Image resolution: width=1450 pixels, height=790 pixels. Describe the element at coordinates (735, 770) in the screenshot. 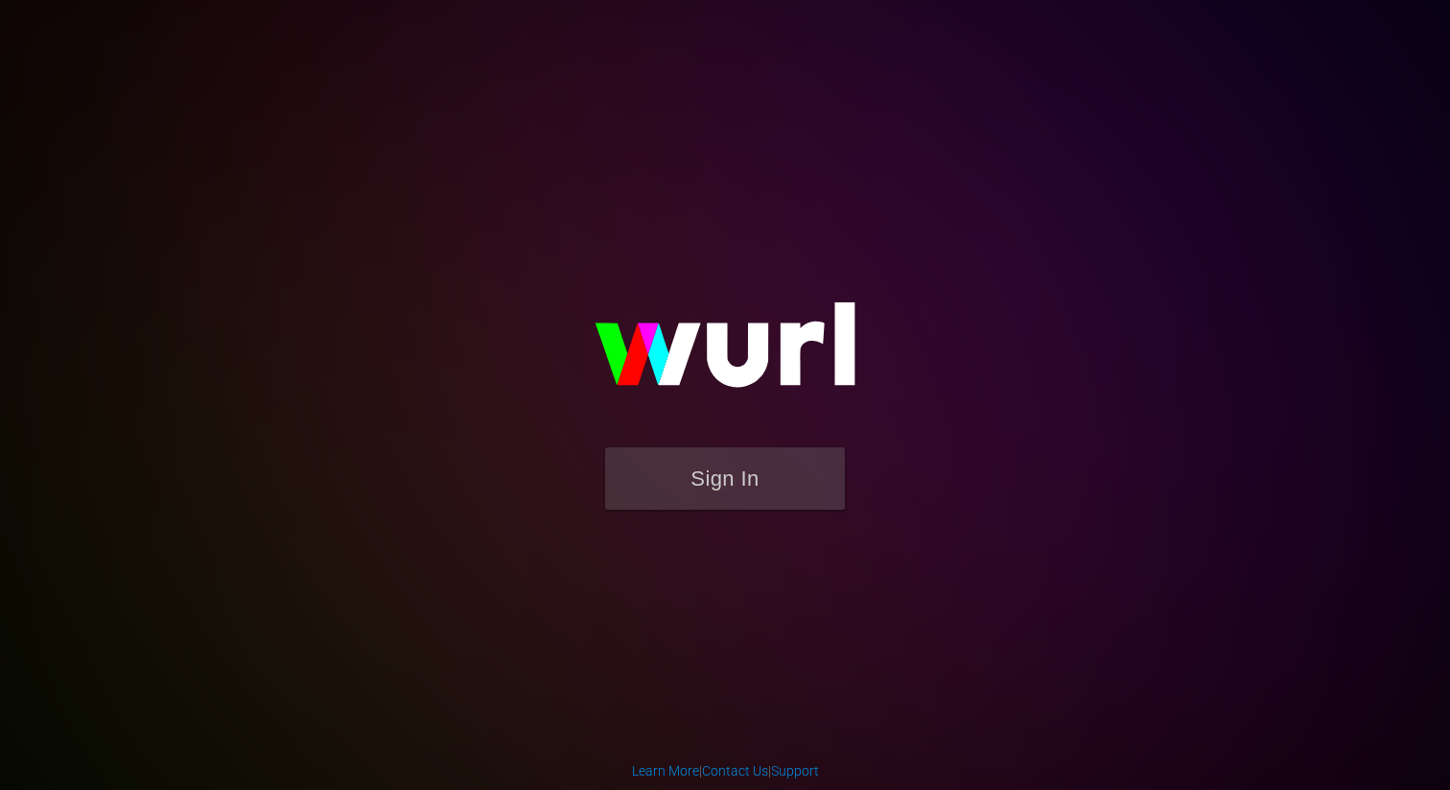

I see `a: Contact Us` at that location.